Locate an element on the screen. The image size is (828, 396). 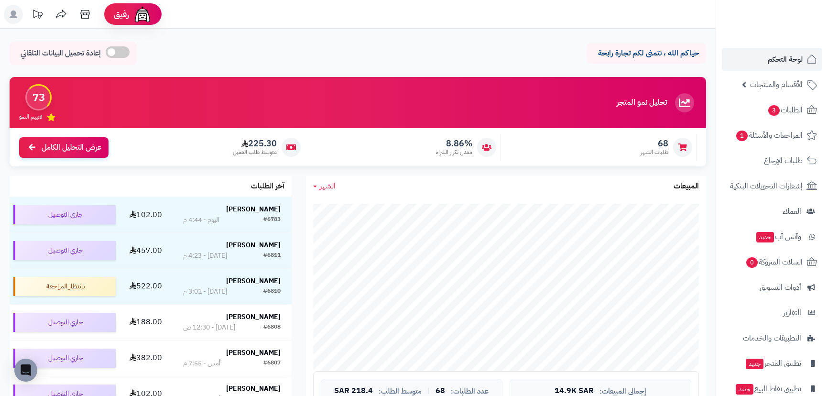
p: حياكم الله ، نتمنى لكم تجارة رابحة is located at coordinates (646, 53).